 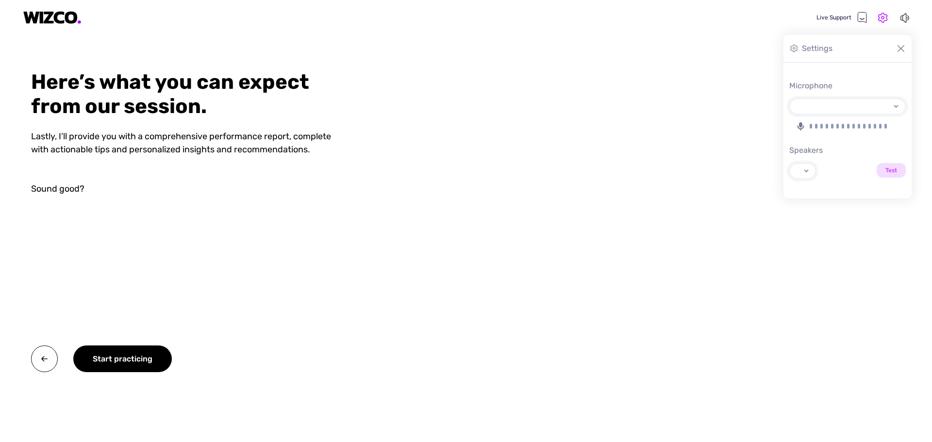 I want to click on img: close_gray.23f23610.svg, so click(x=901, y=49).